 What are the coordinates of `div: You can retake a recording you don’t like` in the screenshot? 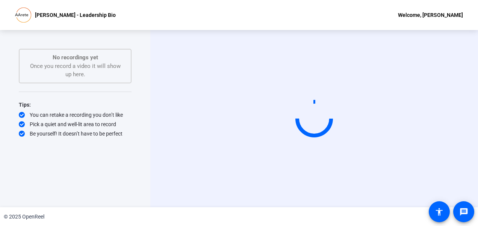 It's located at (75, 115).